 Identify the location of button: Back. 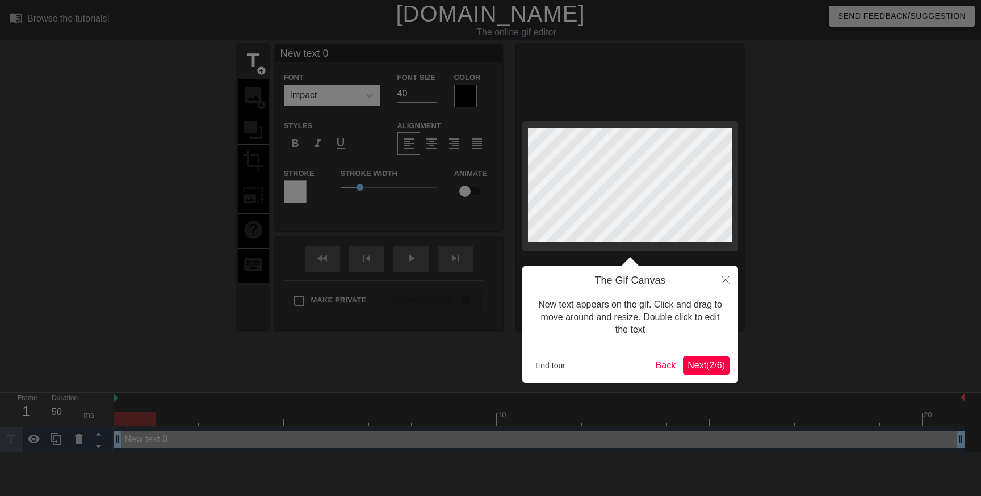
(666, 366).